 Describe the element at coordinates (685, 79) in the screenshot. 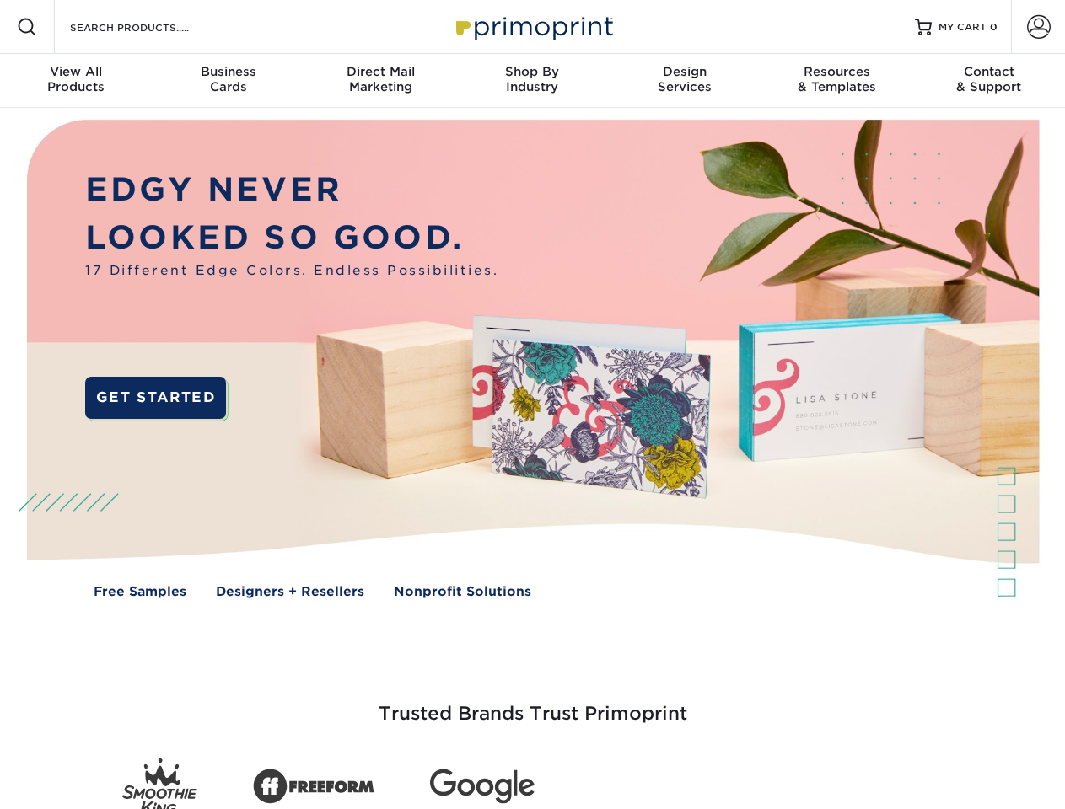

I see `div: Services` at that location.